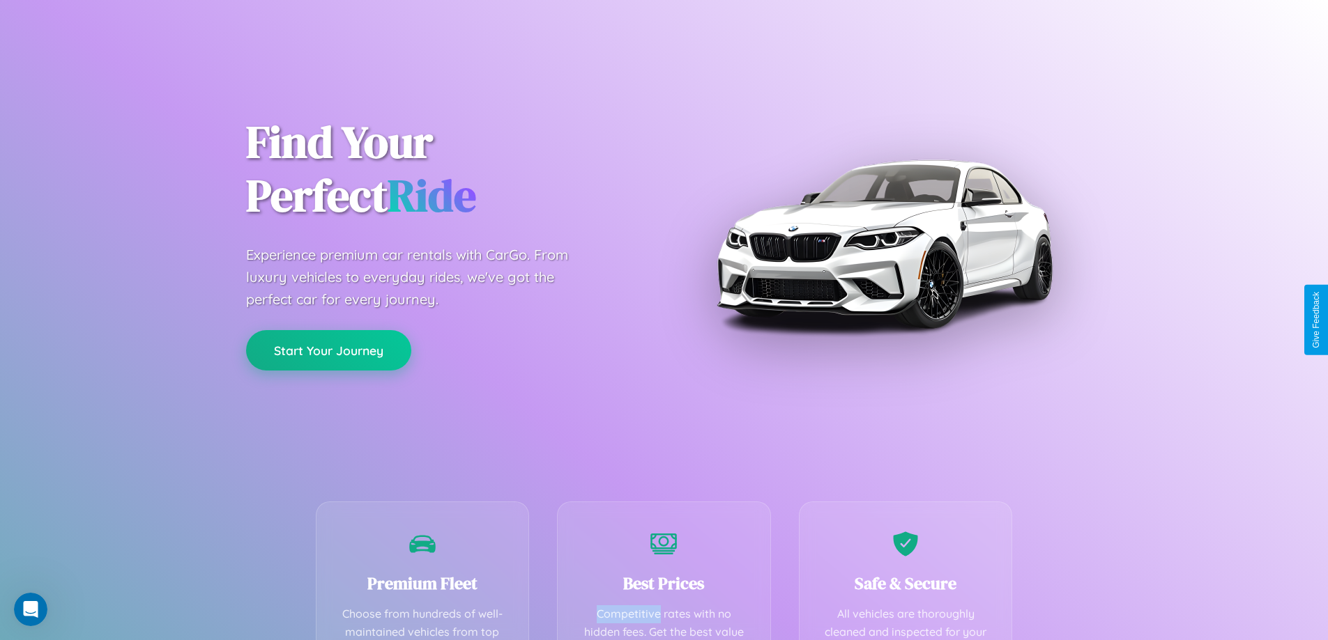 Image resolution: width=1328 pixels, height=640 pixels. Describe the element at coordinates (1316, 320) in the screenshot. I see `div: Give Feedback` at that location.